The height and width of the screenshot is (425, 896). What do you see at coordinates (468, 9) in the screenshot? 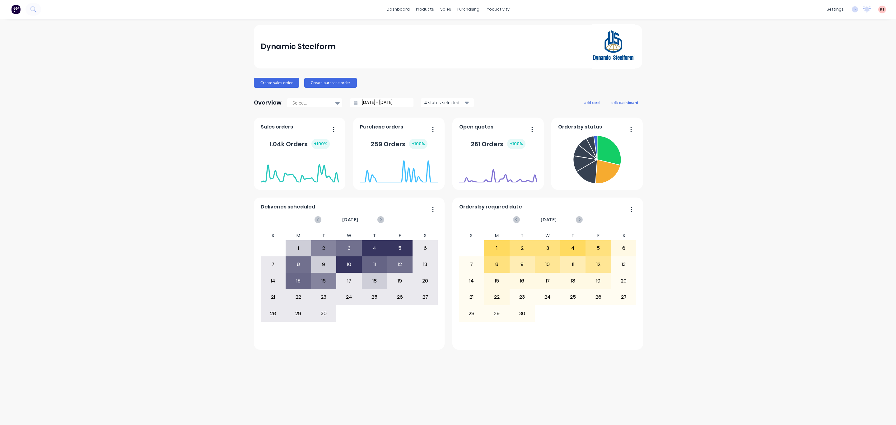
I see `div: purchasing` at bounding box center [468, 9].